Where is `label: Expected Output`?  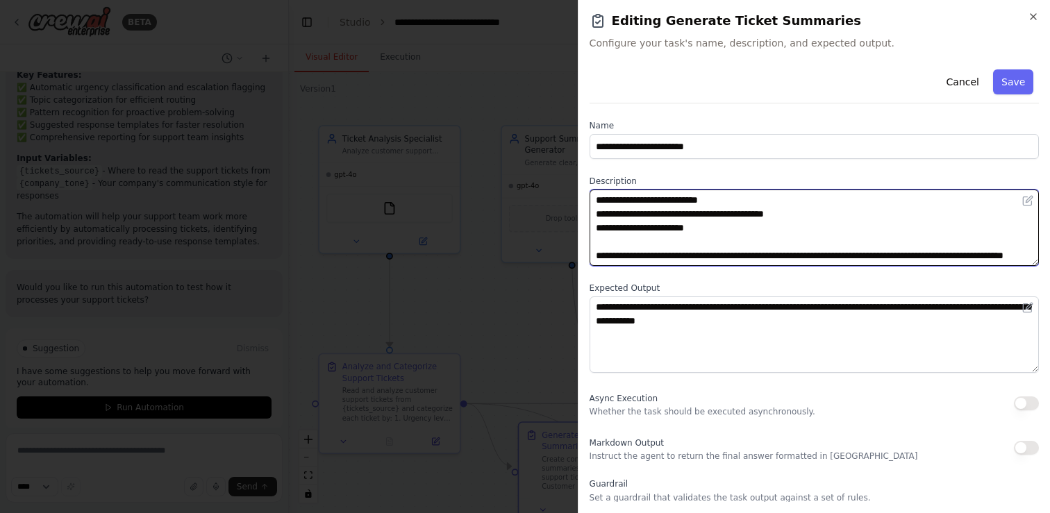 label: Expected Output is located at coordinates (814, 288).